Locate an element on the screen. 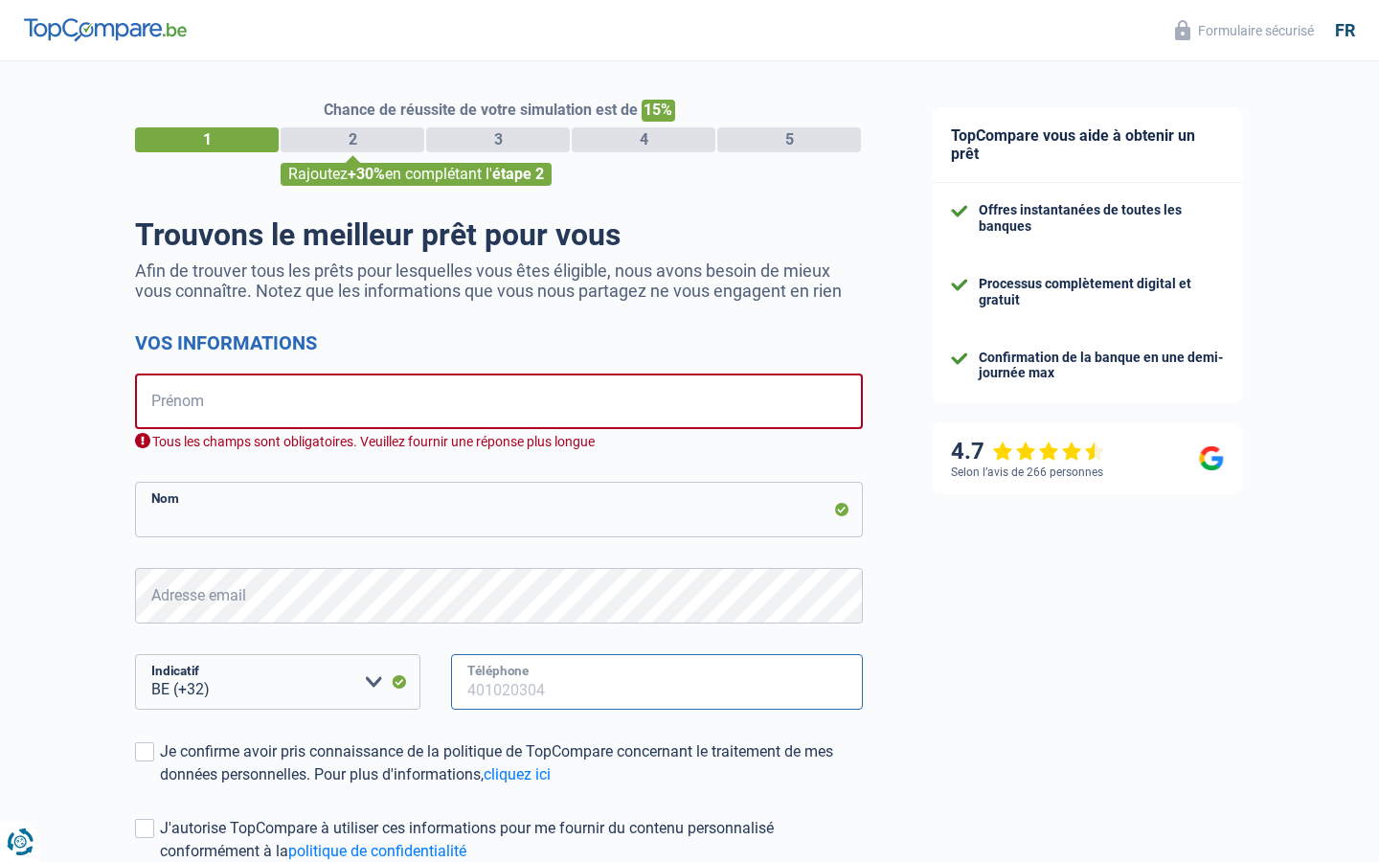 This screenshot has width=1379, height=862. p: Afin de trouver tous les prêts pour lesquelles vous êtes éligible, nous avons besoin de mieux vou... is located at coordinates (499, 281).